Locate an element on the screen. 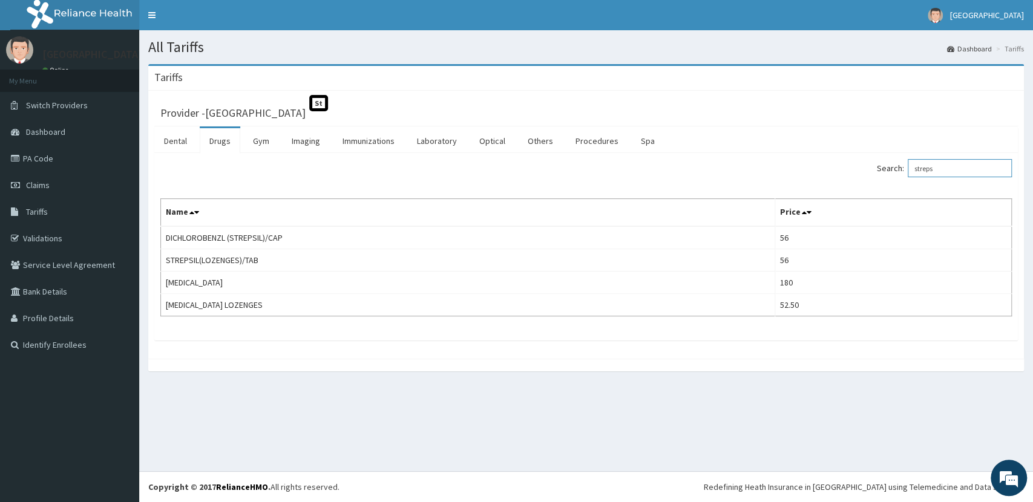 Image resolution: width=1033 pixels, height=502 pixels. a: RelianceHMO is located at coordinates (242, 487).